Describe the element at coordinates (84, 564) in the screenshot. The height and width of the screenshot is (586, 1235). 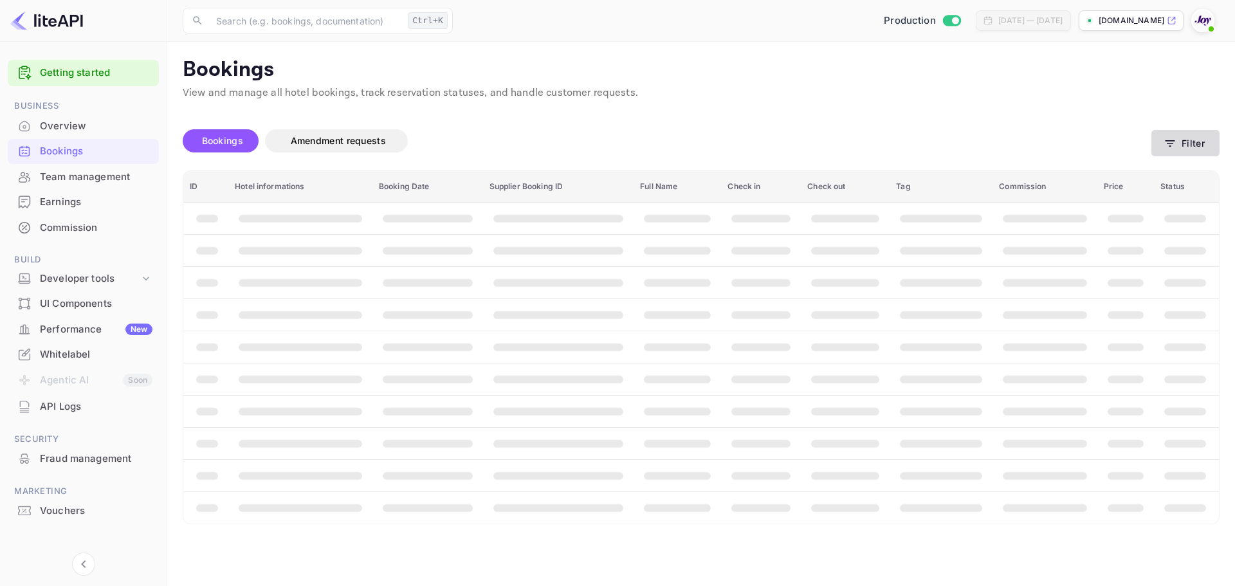
I see `button: Collapse navigation` at that location.